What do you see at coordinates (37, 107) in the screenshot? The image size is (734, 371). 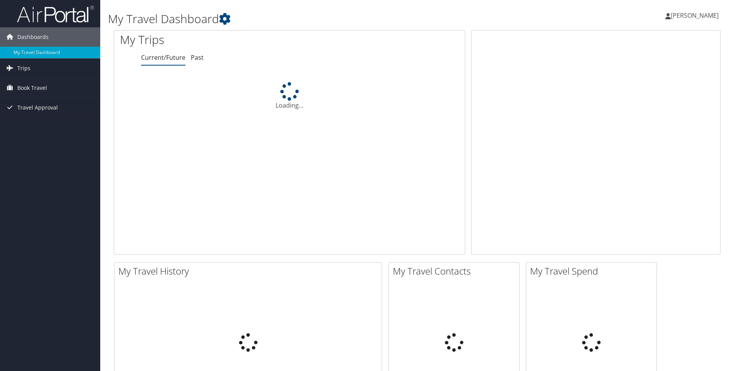 I see `span: Travel Approval` at bounding box center [37, 107].